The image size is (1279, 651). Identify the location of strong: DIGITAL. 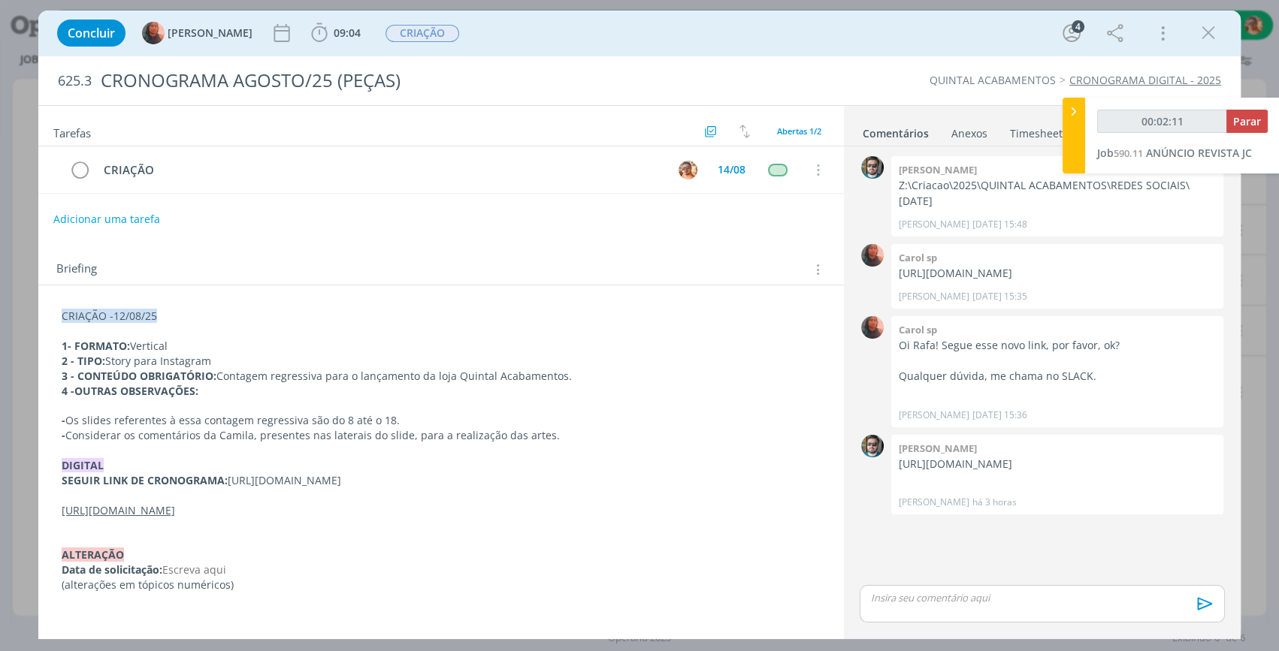
(83, 465).